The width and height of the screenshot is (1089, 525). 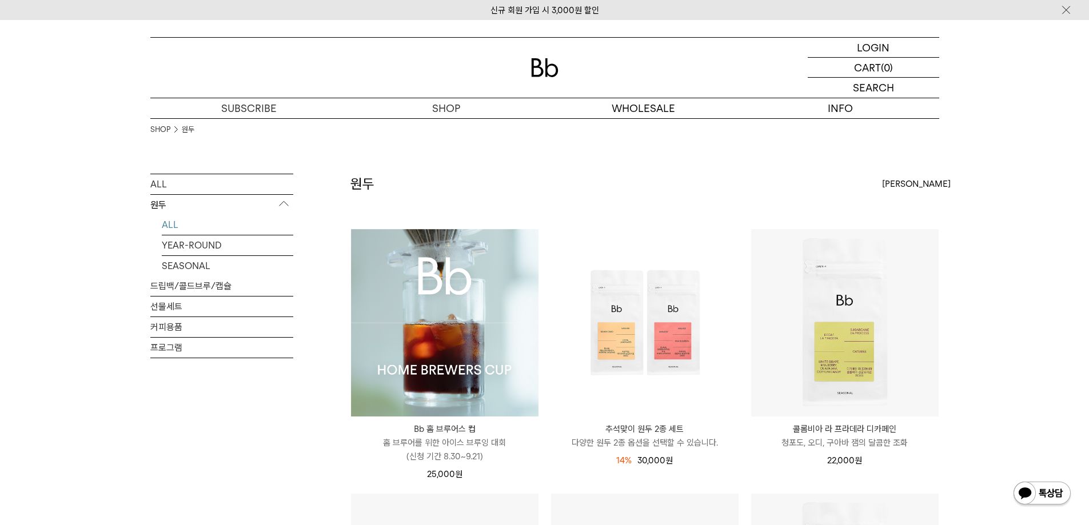 I want to click on p: 원두, so click(x=222, y=205).